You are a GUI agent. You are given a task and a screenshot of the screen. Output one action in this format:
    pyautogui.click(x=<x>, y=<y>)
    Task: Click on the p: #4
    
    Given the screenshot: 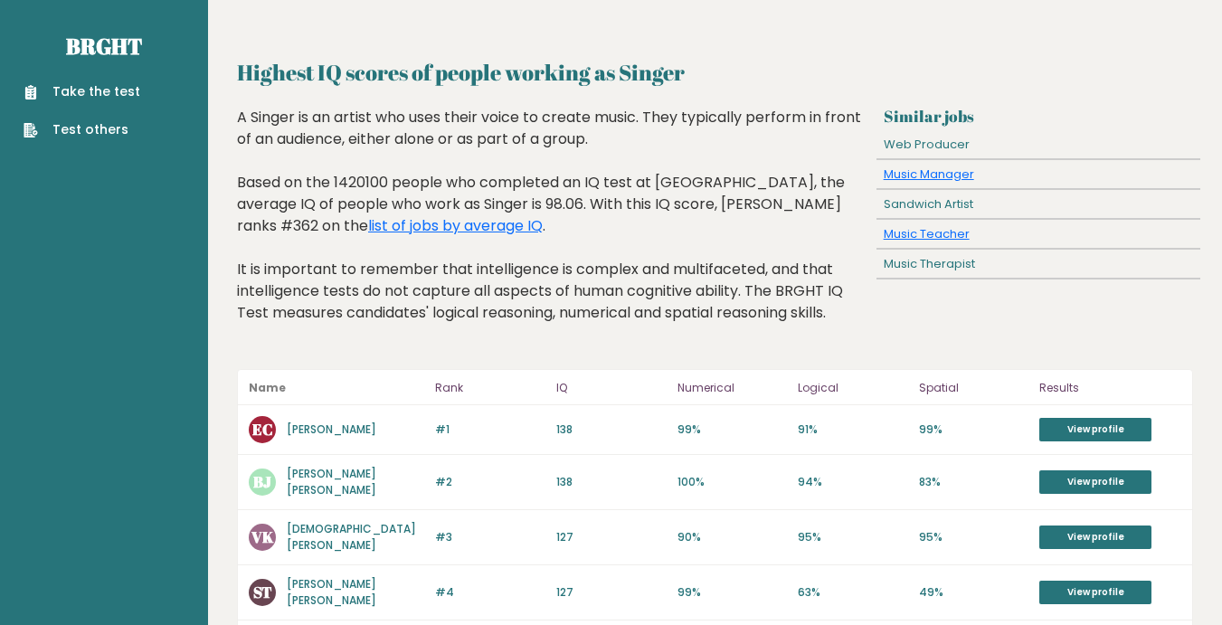 What is the action you would take?
    pyautogui.click(x=490, y=593)
    